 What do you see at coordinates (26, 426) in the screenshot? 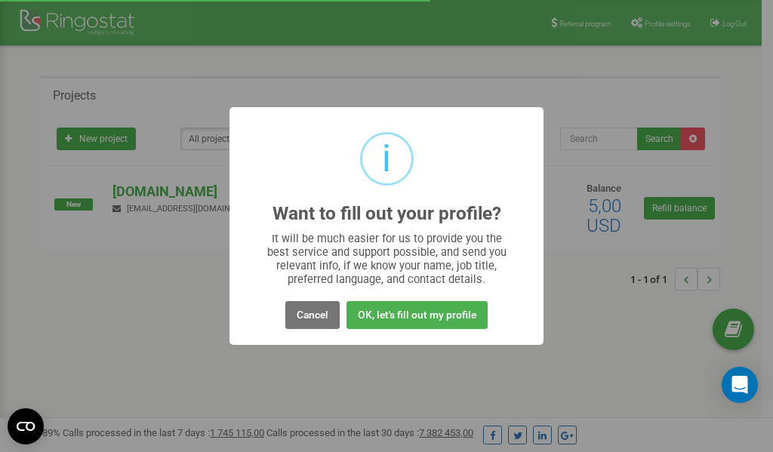
I see `button: Open CMP widget` at bounding box center [26, 426].